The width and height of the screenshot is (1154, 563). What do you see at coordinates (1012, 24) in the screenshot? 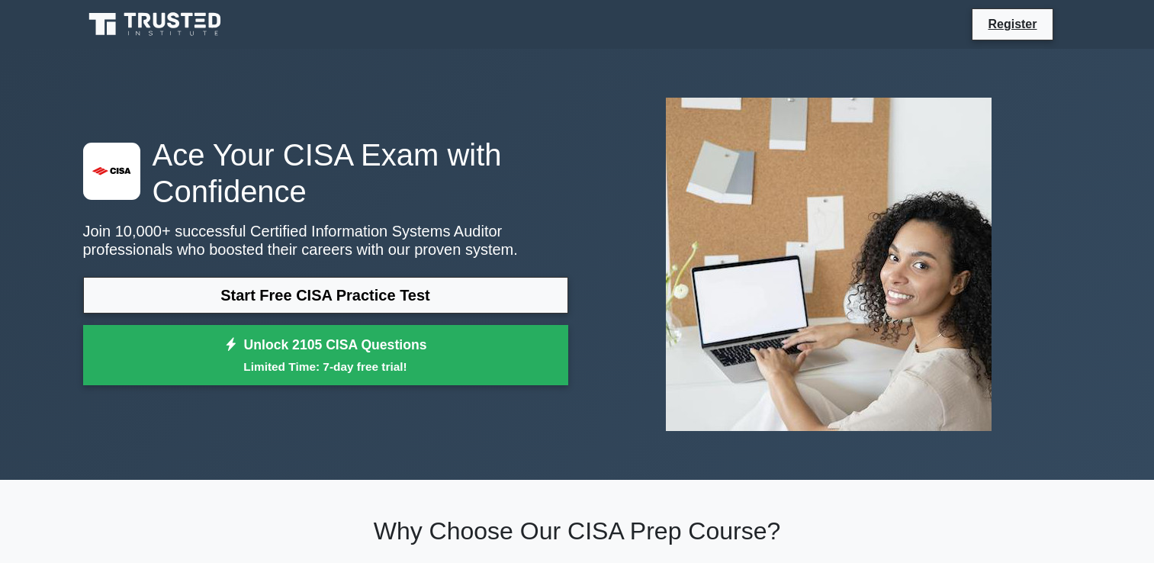
I see `a: Register` at bounding box center [1012, 24].